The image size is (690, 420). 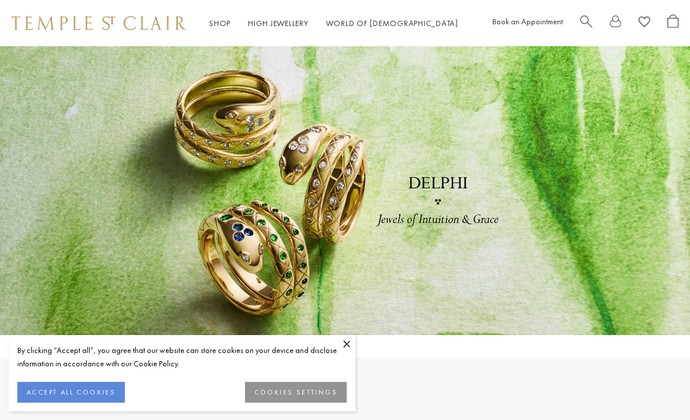 I want to click on div: By clicking “Accept all”, you agree that our website can store cookies on your device and disclos..., so click(x=182, y=357).